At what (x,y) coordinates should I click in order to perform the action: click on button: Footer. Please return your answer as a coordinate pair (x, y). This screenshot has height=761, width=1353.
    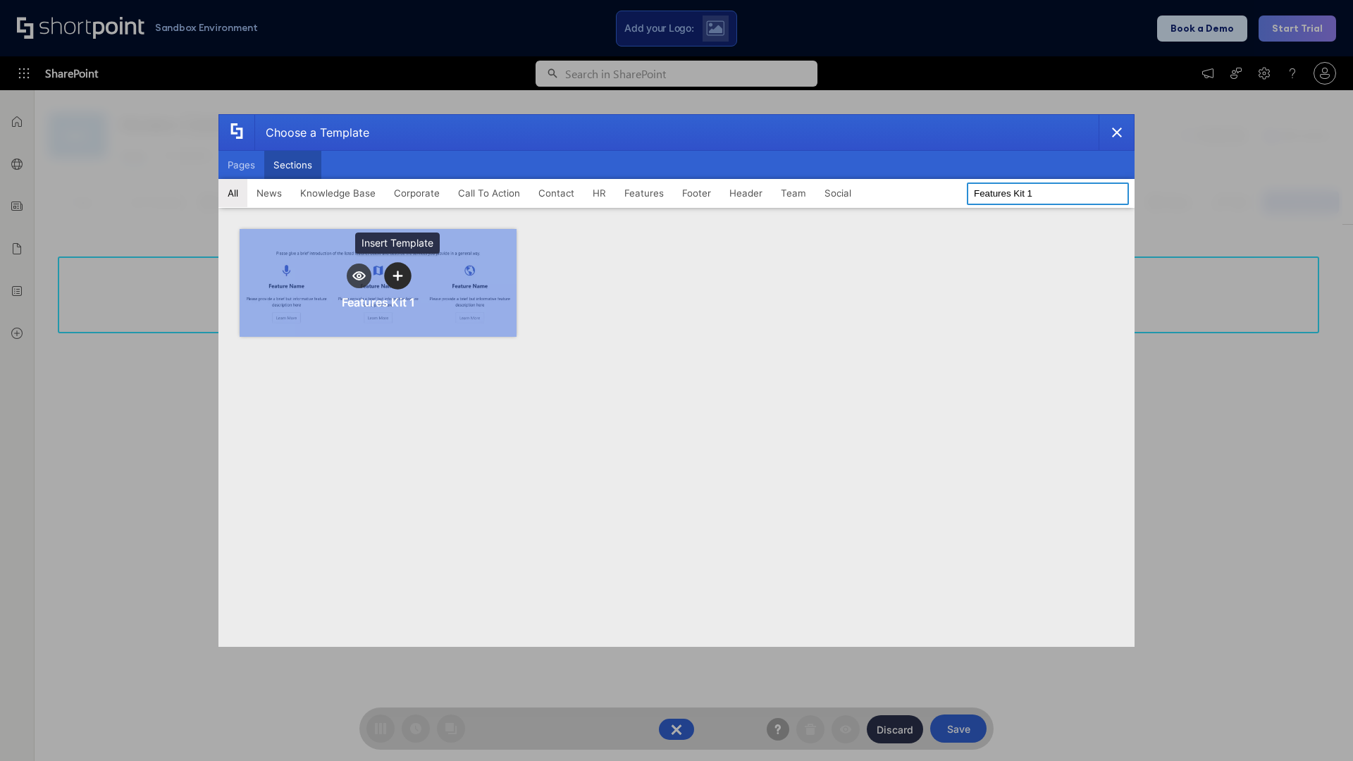
    Looking at the image, I should click on (696, 193).